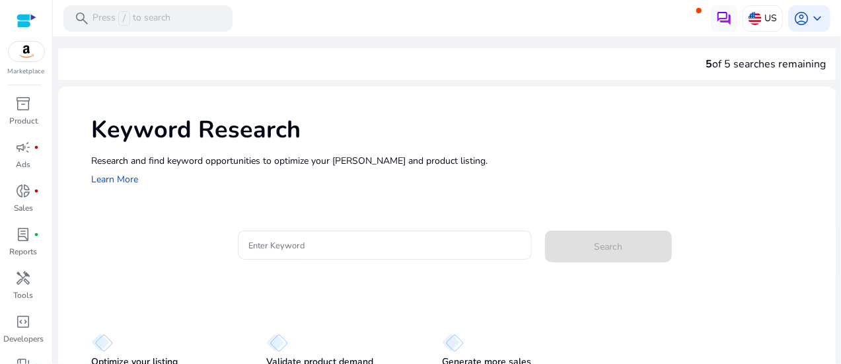 The width and height of the screenshot is (841, 364). I want to click on div: of 5 searches remaining, so click(766, 64).